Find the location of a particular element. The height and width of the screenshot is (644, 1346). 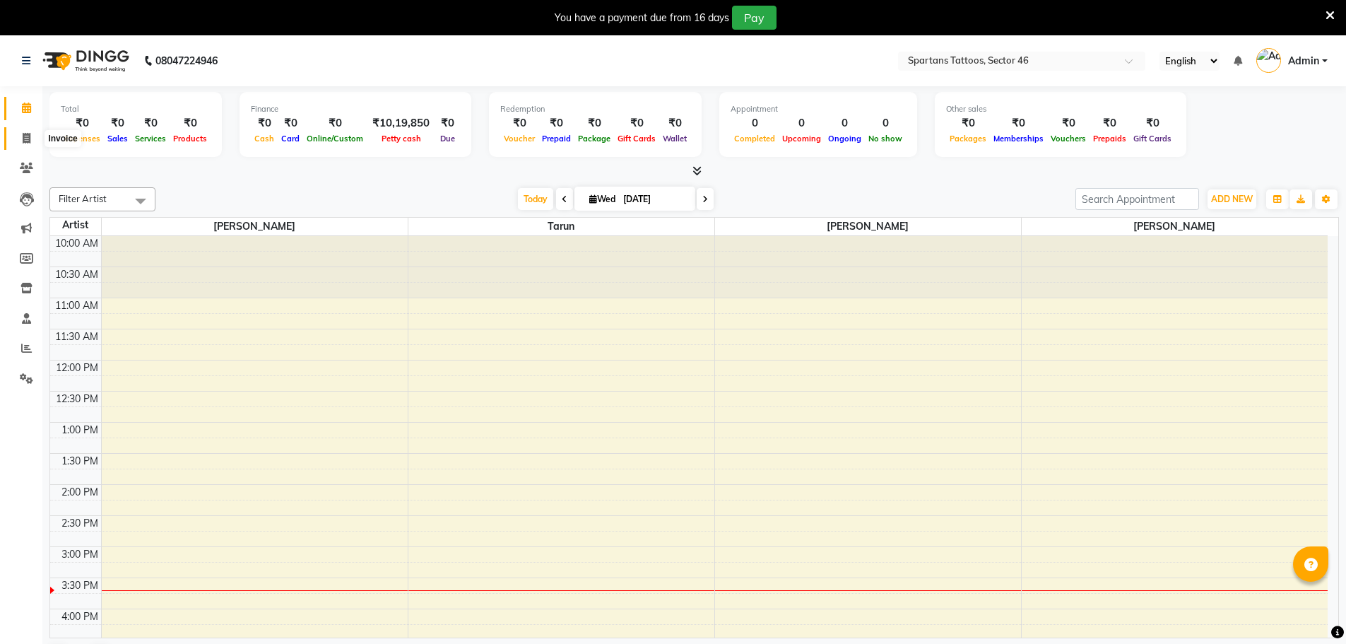

span: Upcoming is located at coordinates (801, 138).